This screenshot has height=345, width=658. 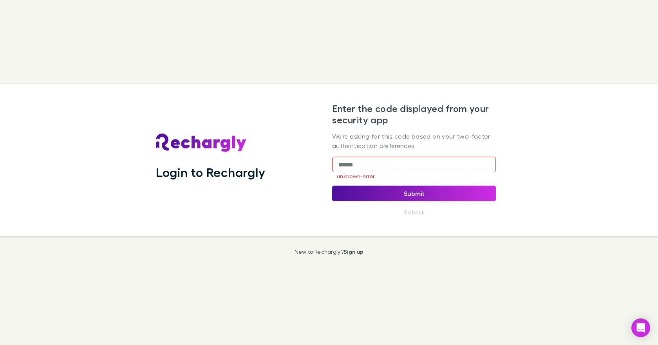 What do you see at coordinates (210, 172) in the screenshot?
I see `h1: Login to Rechargly` at bounding box center [210, 172].